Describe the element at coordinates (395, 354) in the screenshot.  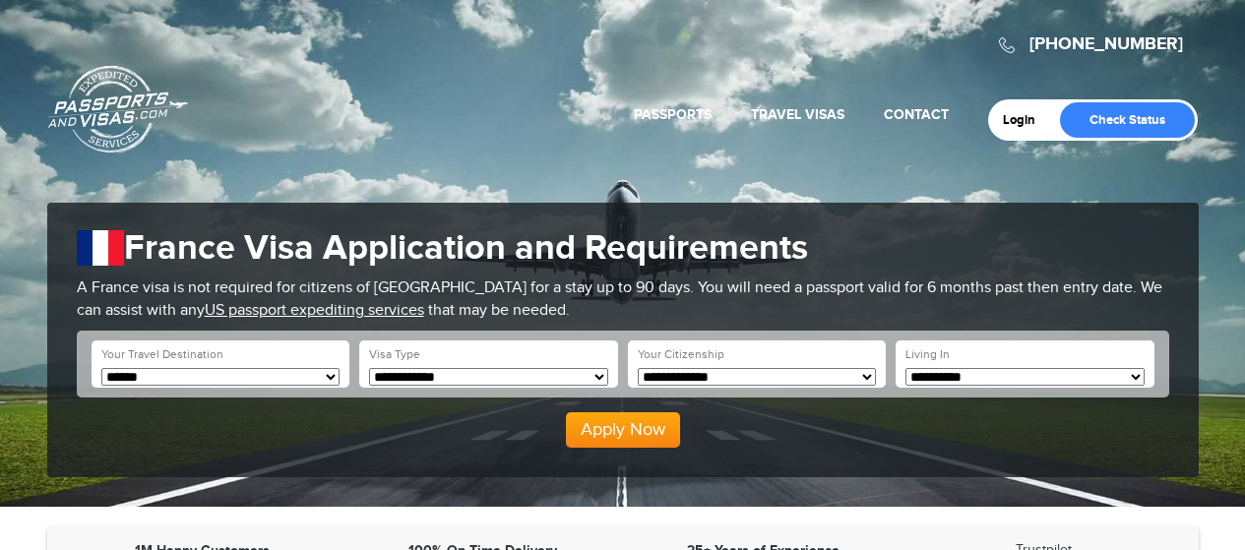
I see `label: Visa Type` at that location.